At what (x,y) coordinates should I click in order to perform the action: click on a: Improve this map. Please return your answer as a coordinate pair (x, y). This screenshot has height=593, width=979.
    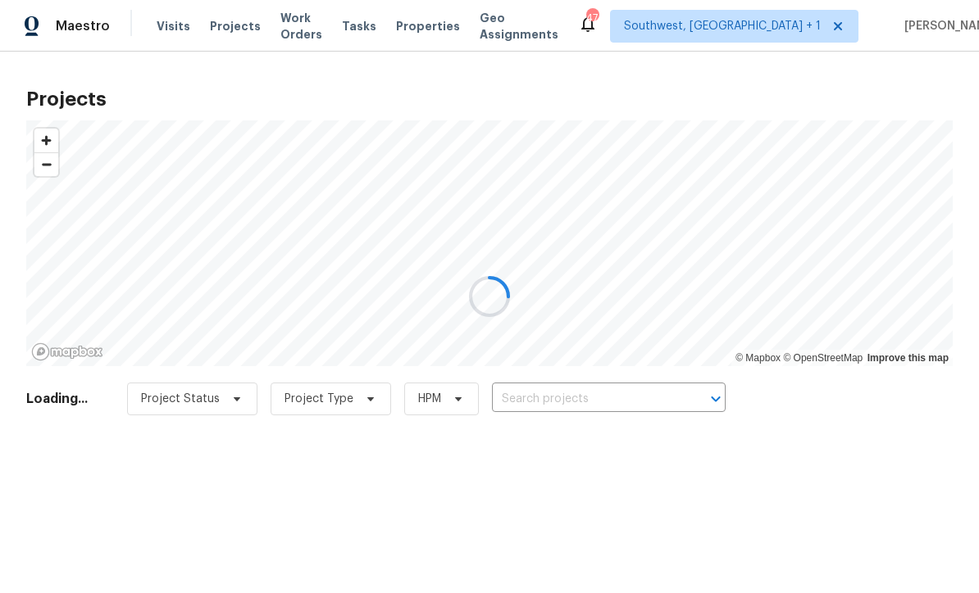
    Looking at the image, I should click on (907, 358).